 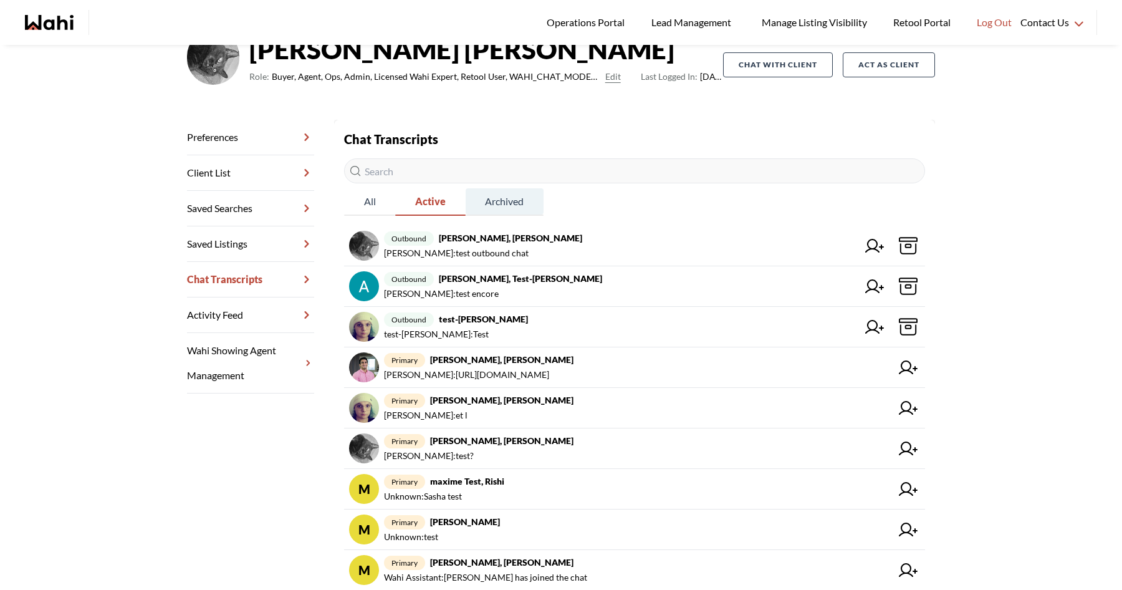 I want to click on a: Wahi Showing Agent Management, so click(x=251, y=363).